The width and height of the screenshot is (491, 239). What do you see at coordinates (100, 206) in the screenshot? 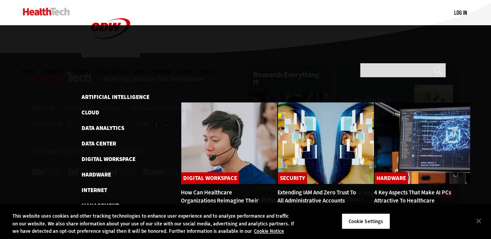
I see `a: Management` at bounding box center [100, 206].